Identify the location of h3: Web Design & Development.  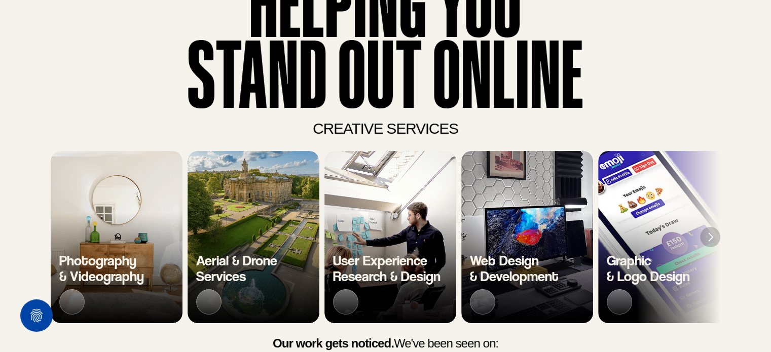
(514, 269).